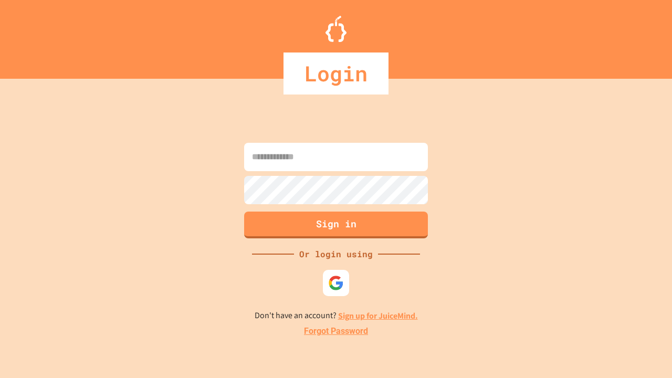 This screenshot has height=378, width=672. I want to click on div: Or login using, so click(336, 254).